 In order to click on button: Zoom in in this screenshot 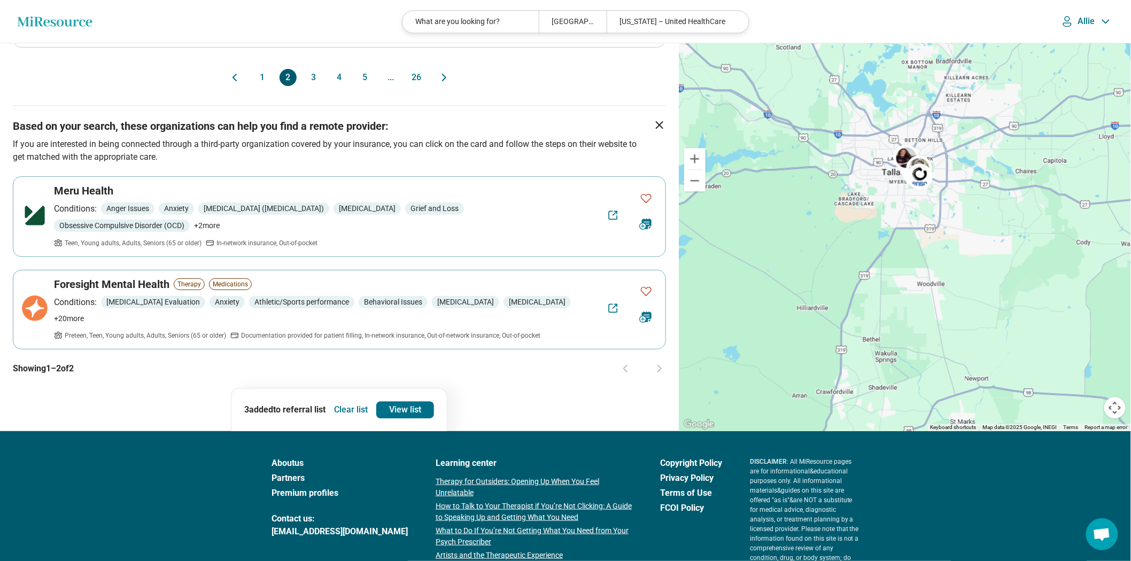, I will do `click(695, 159)`.